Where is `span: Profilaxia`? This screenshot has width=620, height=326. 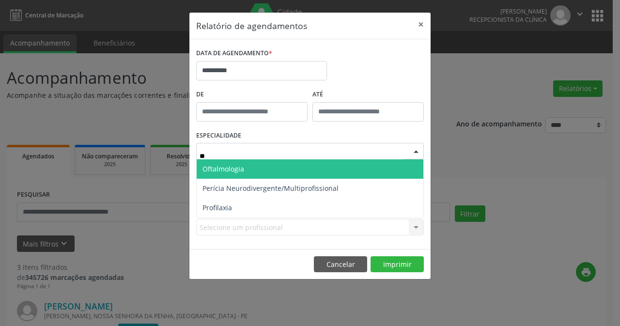 span: Profilaxia is located at coordinates (217, 207).